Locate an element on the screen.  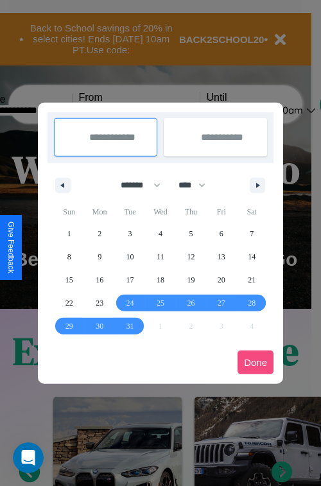
span: Mon is located at coordinates (99, 212).